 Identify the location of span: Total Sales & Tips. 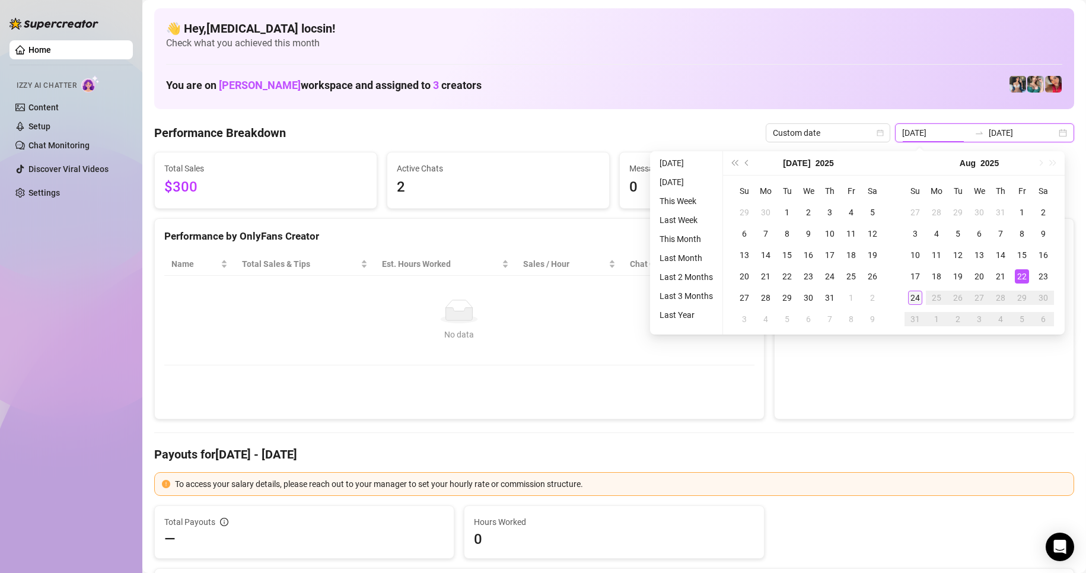
(300, 264).